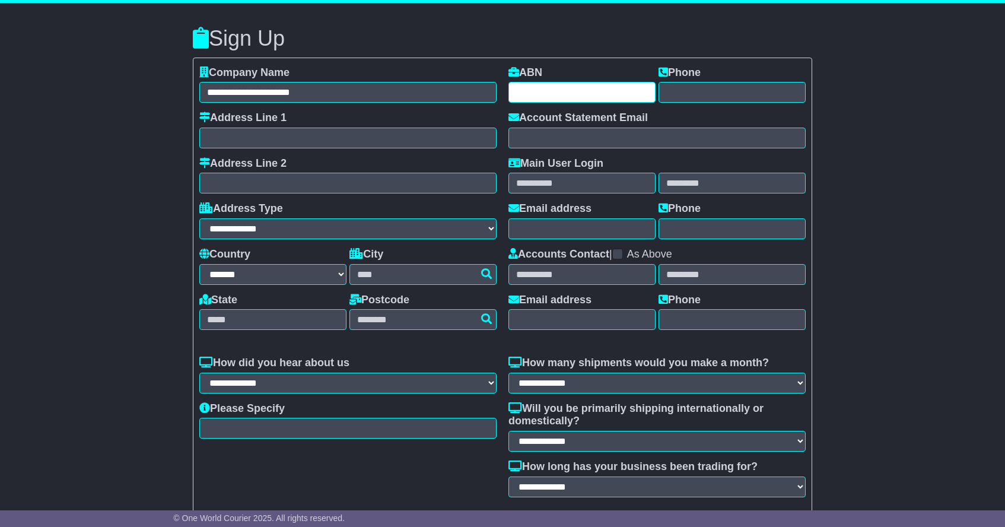 Image resolution: width=1005 pixels, height=527 pixels. I want to click on label: As Above, so click(649, 254).